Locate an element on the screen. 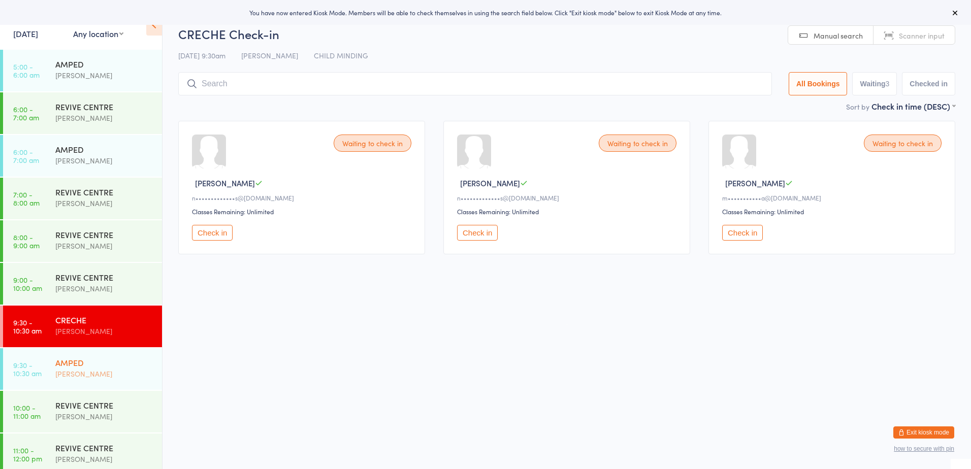 The image size is (971, 469). label: Sort by is located at coordinates (858, 107).